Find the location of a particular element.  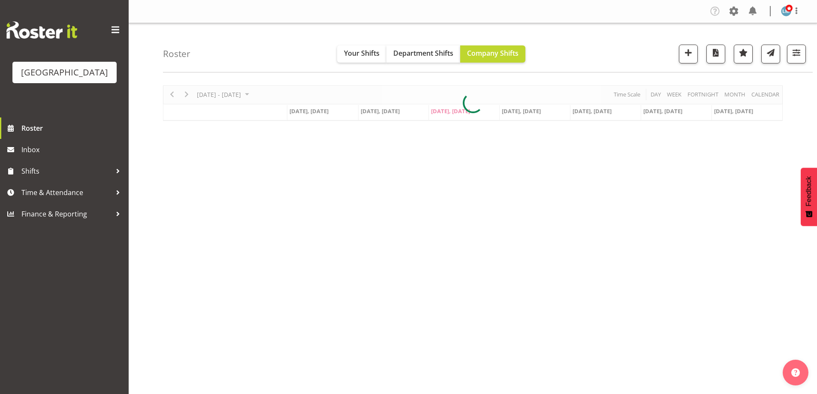

img: lesley-mckenzie127.jpg is located at coordinates (786, 11).